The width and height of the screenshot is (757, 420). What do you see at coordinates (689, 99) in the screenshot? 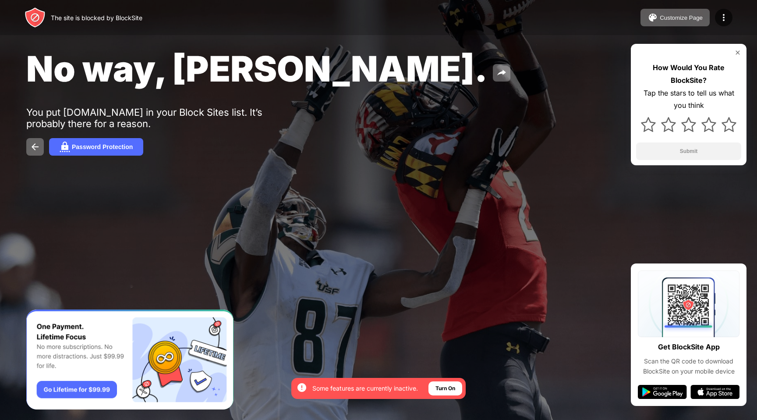
I see `div: Tap the stars to tell us what you think` at bounding box center [689, 99].